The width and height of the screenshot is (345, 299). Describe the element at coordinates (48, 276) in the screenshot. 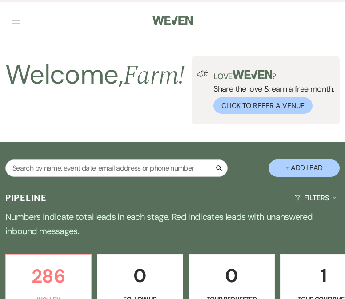

I see `p: 286` at that location.